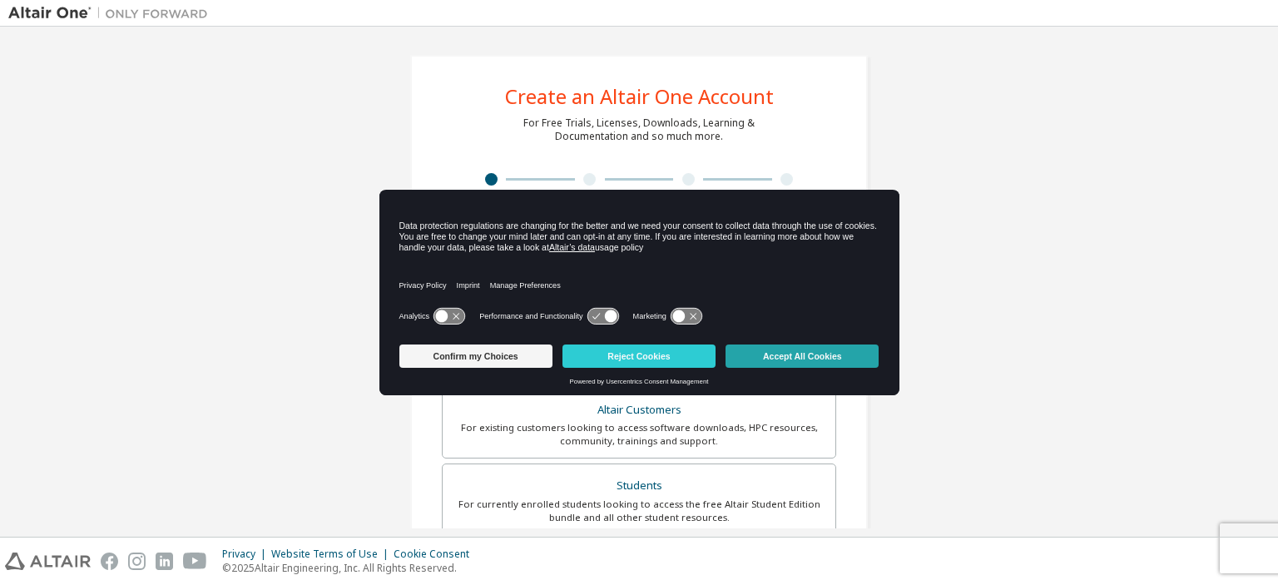 The width and height of the screenshot is (1278, 585). I want to click on p: © 2025 Altair Engineering, Inc. All Rights Reserved., so click(350, 568).